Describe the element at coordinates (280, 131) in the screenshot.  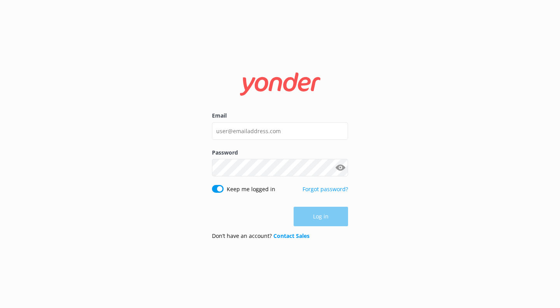
I see `input: user@emailaddress.com` at that location.